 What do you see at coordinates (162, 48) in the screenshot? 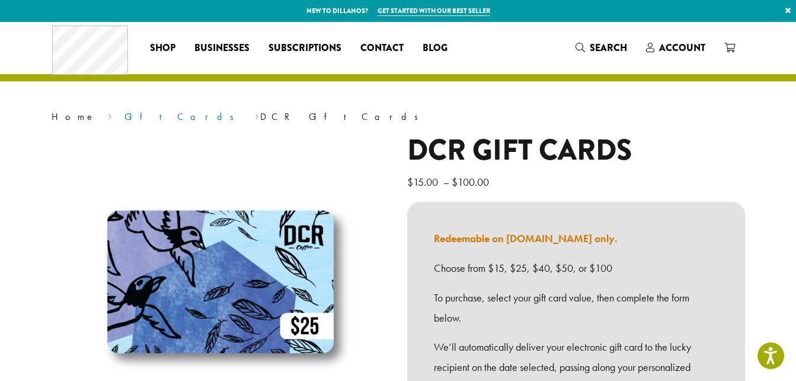
I see `a: Shop` at bounding box center [162, 48].